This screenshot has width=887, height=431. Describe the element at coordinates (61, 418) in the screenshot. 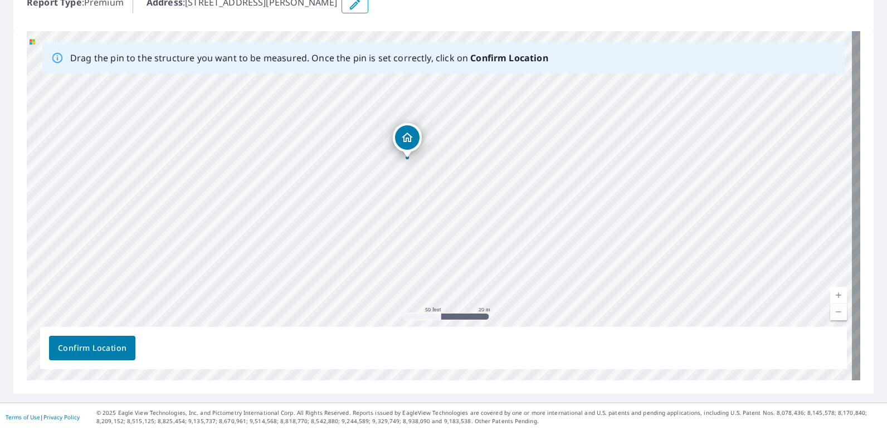

I see `a: Privacy Policy` at that location.